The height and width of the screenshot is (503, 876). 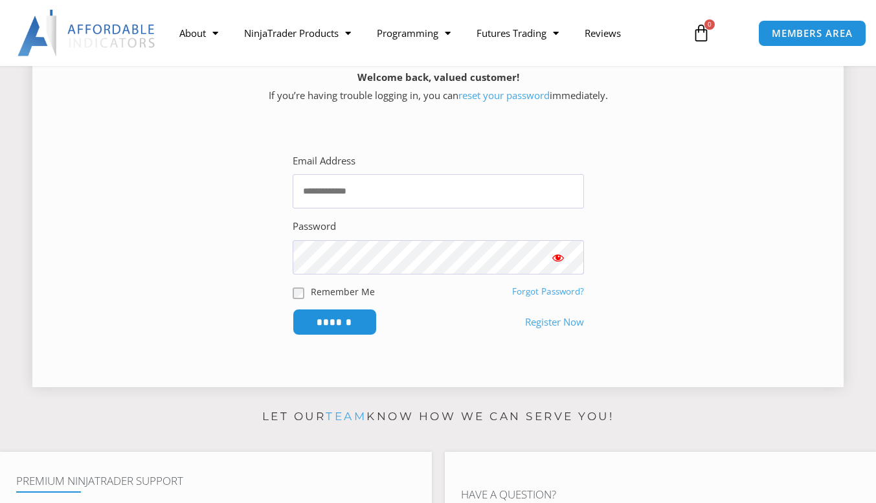 What do you see at coordinates (558, 257) in the screenshot?
I see `button: Show password` at bounding box center [558, 257].